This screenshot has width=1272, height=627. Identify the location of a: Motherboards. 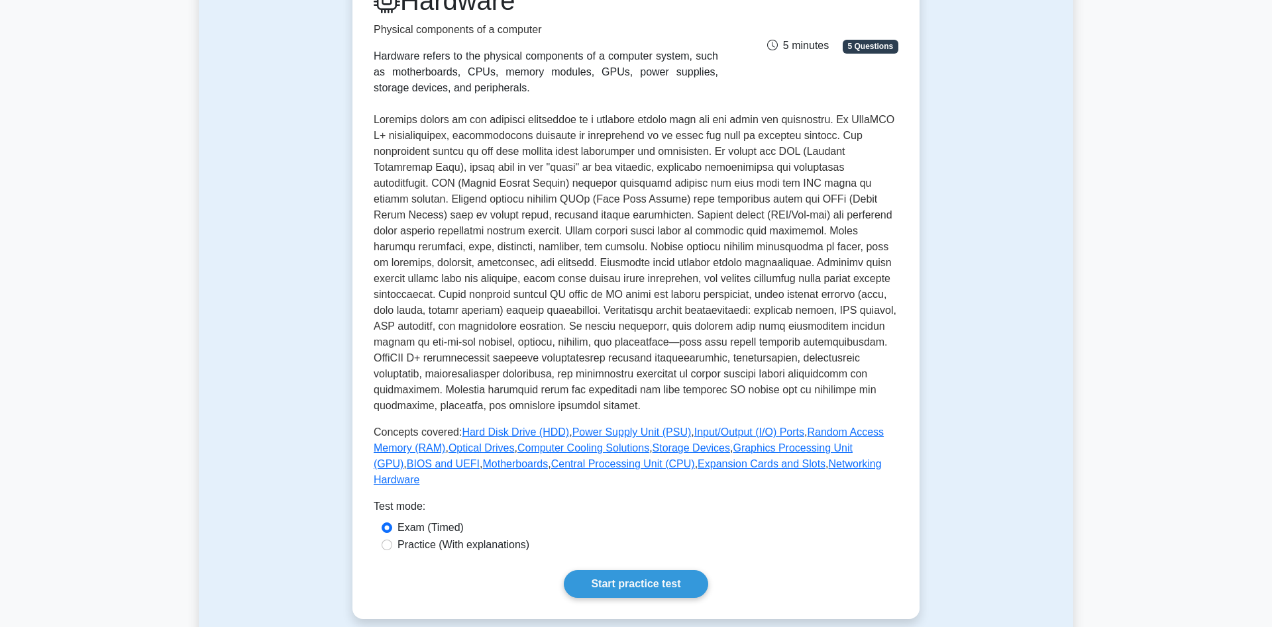
(515, 464).